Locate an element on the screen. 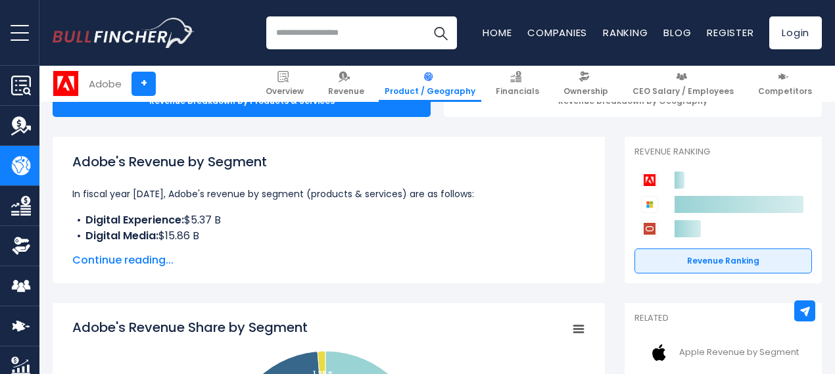 This screenshot has width=835, height=374. a: Competitors is located at coordinates (785, 84).